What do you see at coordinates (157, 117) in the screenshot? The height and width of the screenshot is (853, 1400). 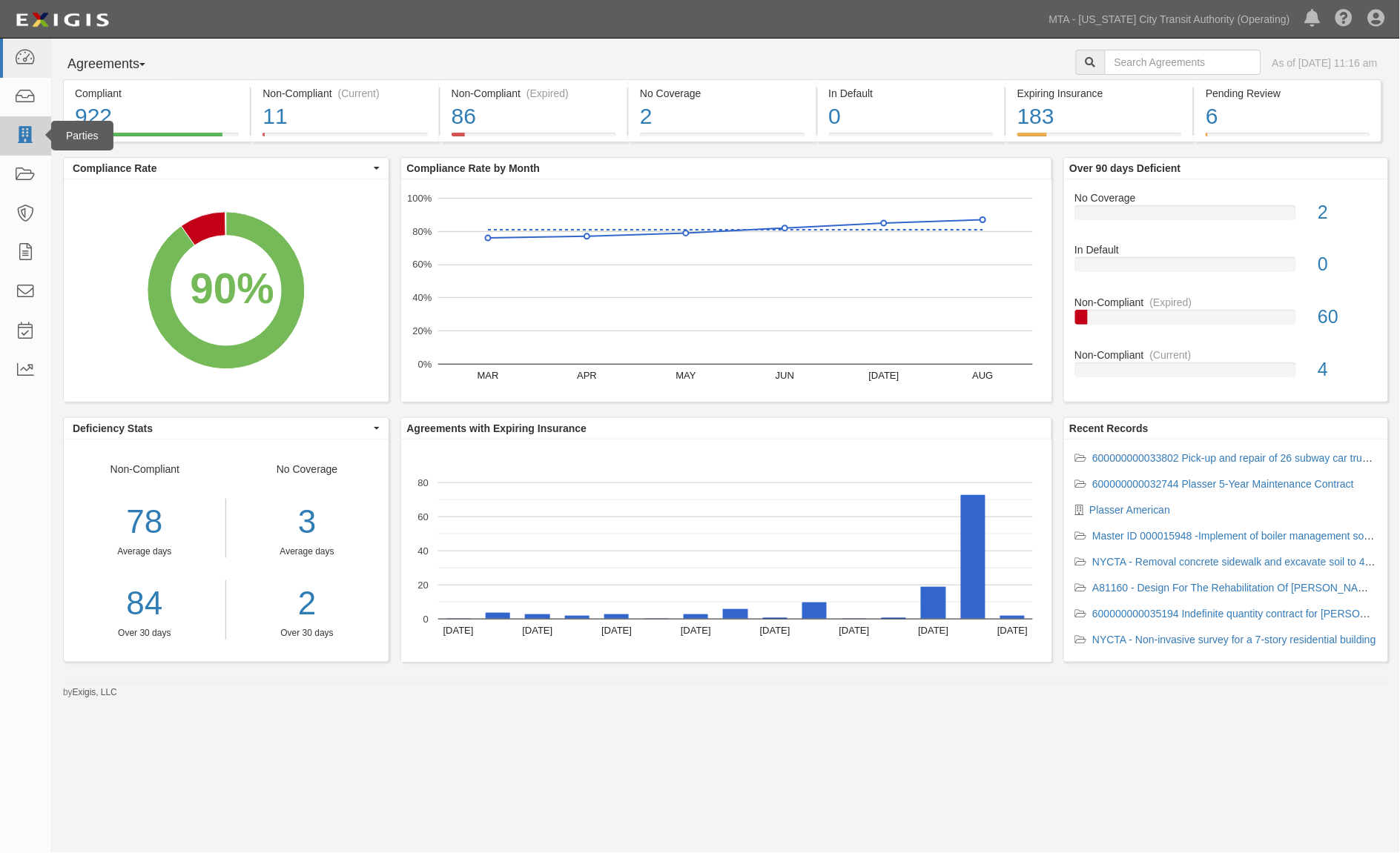 I see `div: 922` at bounding box center [157, 117].